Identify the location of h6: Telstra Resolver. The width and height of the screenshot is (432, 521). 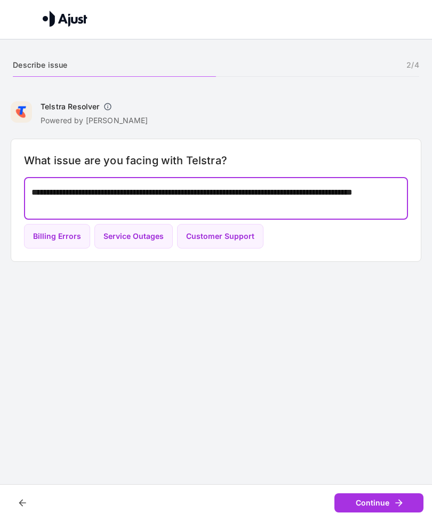
(70, 107).